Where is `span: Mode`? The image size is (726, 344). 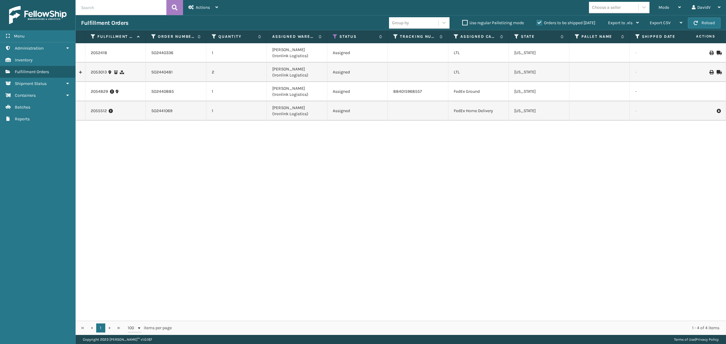
span: Mode is located at coordinates (664, 7).